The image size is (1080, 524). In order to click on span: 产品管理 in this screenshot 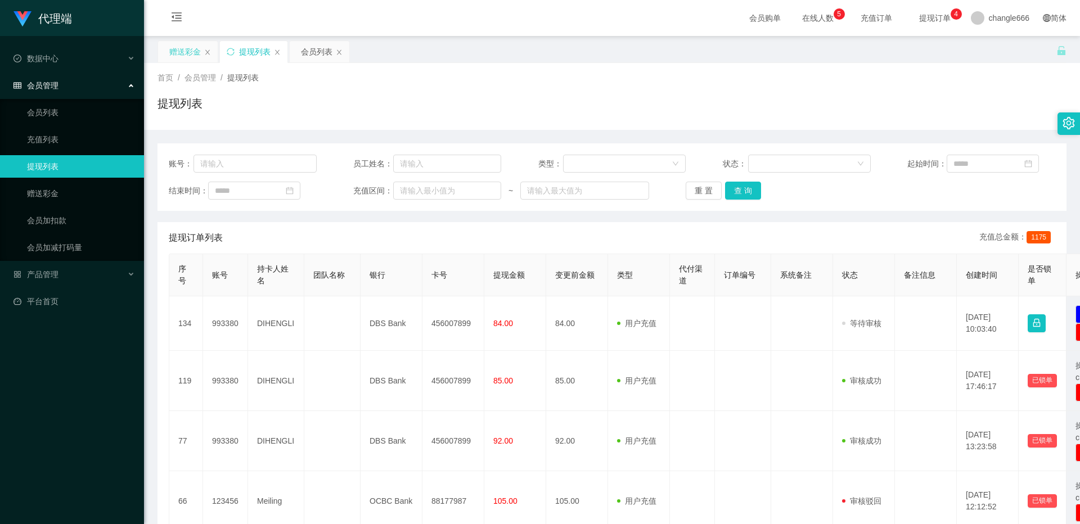, I will do `click(36, 275)`.